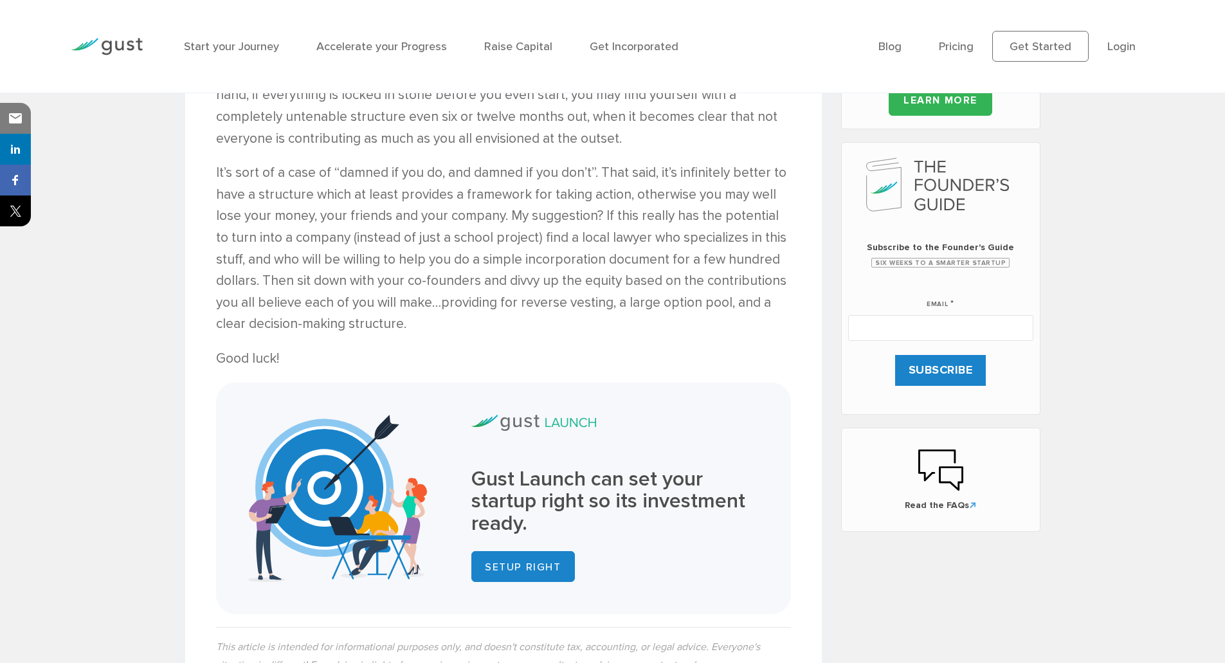 This screenshot has height=663, width=1225. I want to click on a: Login, so click(1122, 46).